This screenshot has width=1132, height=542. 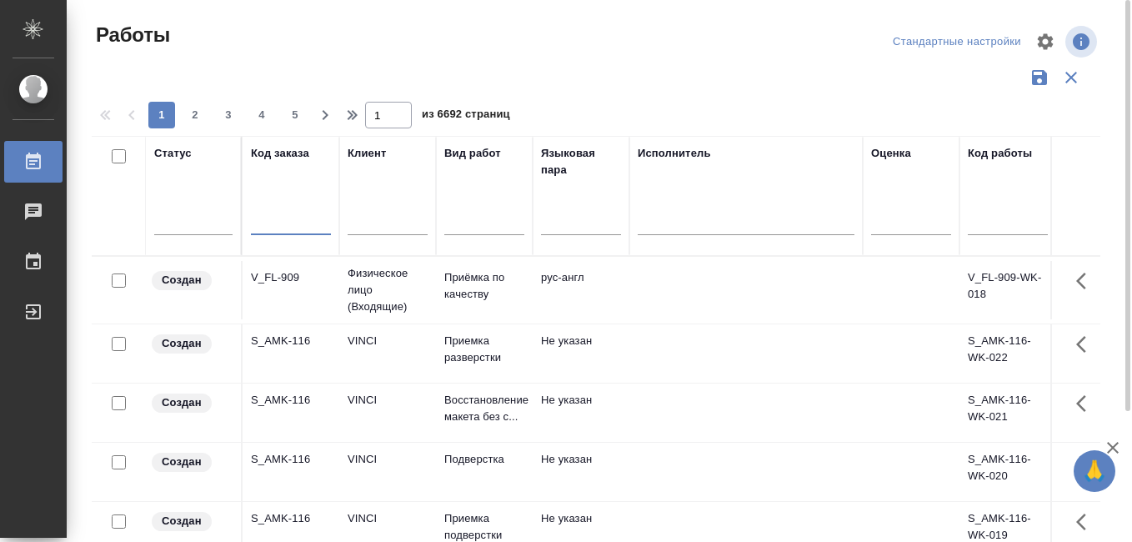 What do you see at coordinates (1008, 413) in the screenshot?
I see `td: S_AMK-116-WK-021` at bounding box center [1008, 413].